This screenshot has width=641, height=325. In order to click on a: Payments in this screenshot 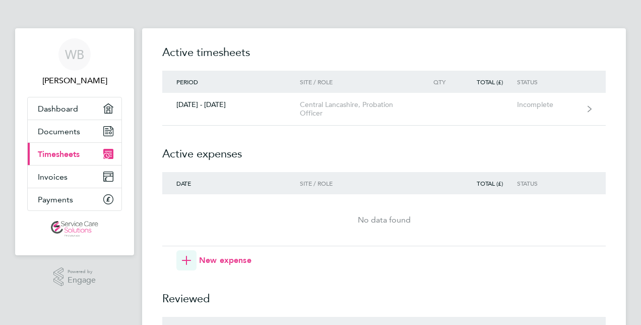, I will do `click(75, 199)`.